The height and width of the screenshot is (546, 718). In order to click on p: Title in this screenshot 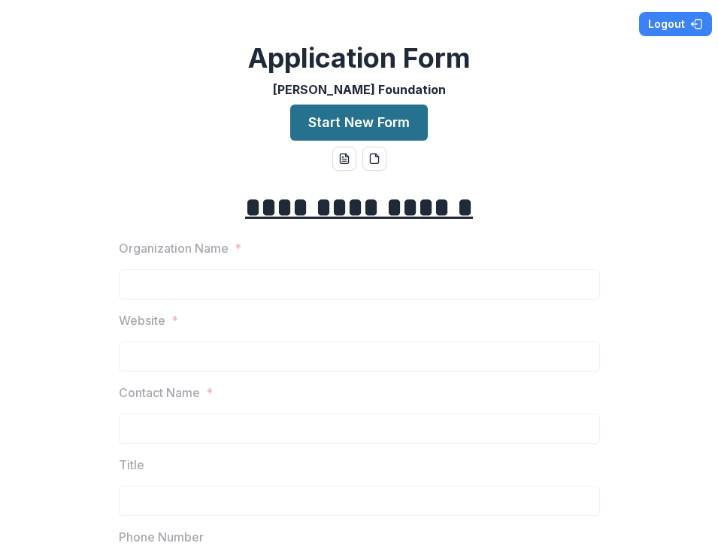, I will do `click(132, 464)`.